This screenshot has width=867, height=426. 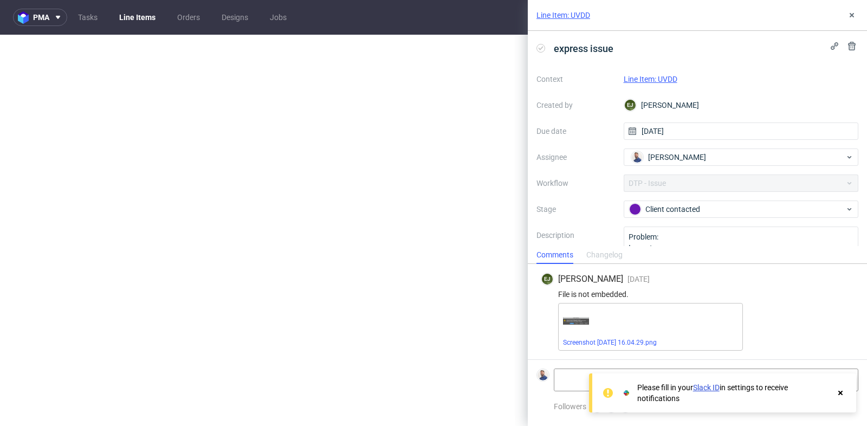 What do you see at coordinates (570, 406) in the screenshot?
I see `span: Followers` at bounding box center [570, 406].